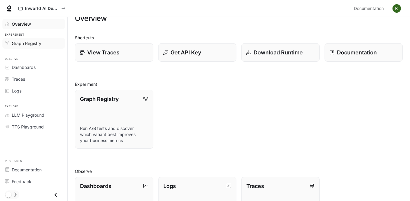 Image resolution: width=410 pixels, height=201 pixels. What do you see at coordinates (34, 43) in the screenshot?
I see `a: Graph Registry` at bounding box center [34, 43].